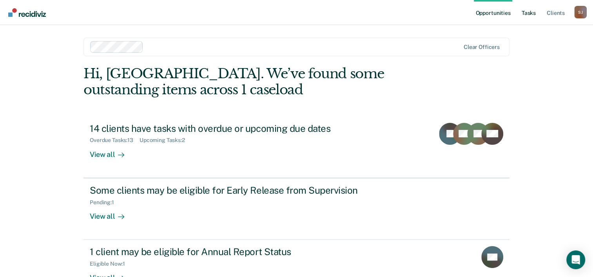 This screenshot has width=593, height=277. Describe the element at coordinates (296, 209) in the screenshot. I see `a: Some clients may be eligible for Early Release from SupervisionPending:1View all` at that location.